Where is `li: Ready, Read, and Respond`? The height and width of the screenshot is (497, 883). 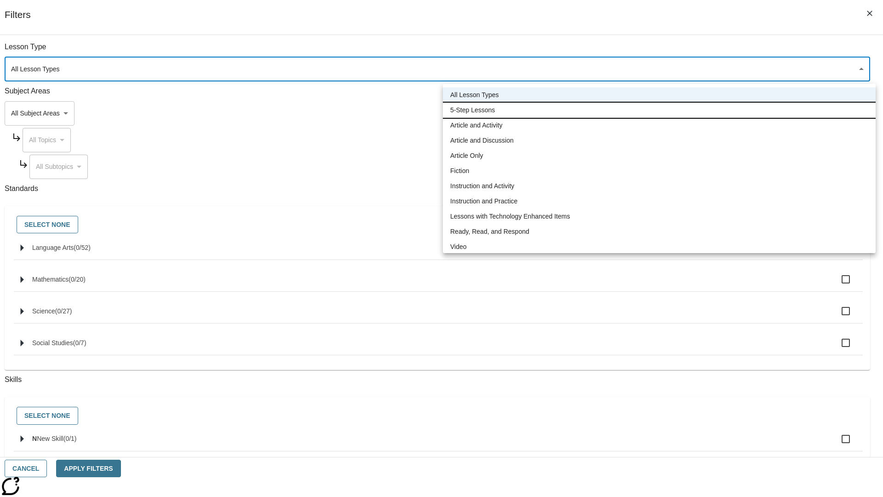
li: Ready, Read, and Respond is located at coordinates (659, 231).